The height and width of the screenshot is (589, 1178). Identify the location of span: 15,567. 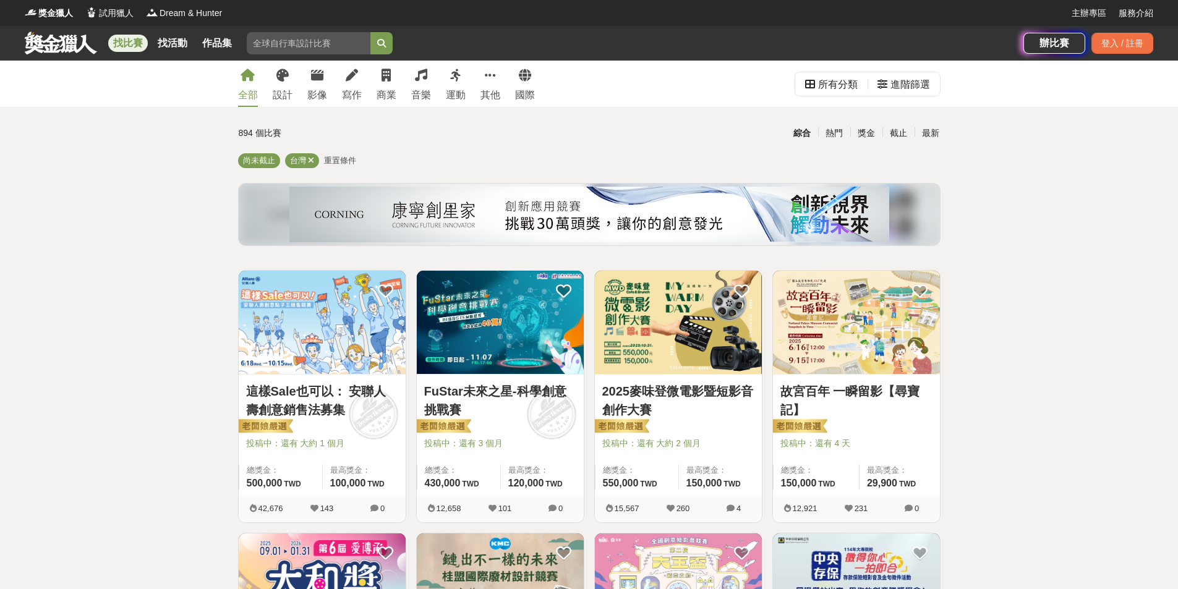
(627, 508).